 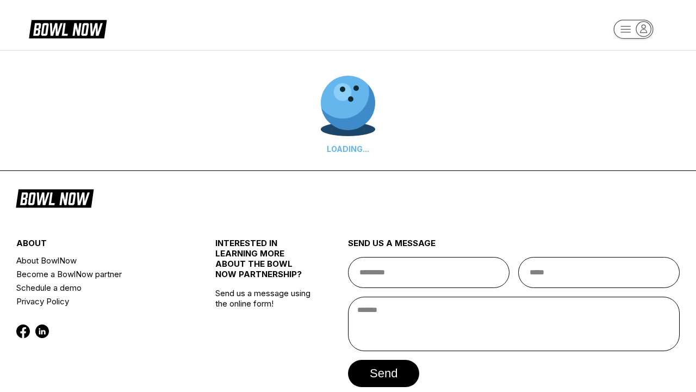 I want to click on div: send us a message, so click(x=514, y=247).